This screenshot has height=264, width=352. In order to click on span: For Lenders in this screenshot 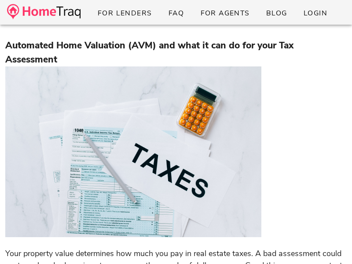, I will do `click(125, 13)`.